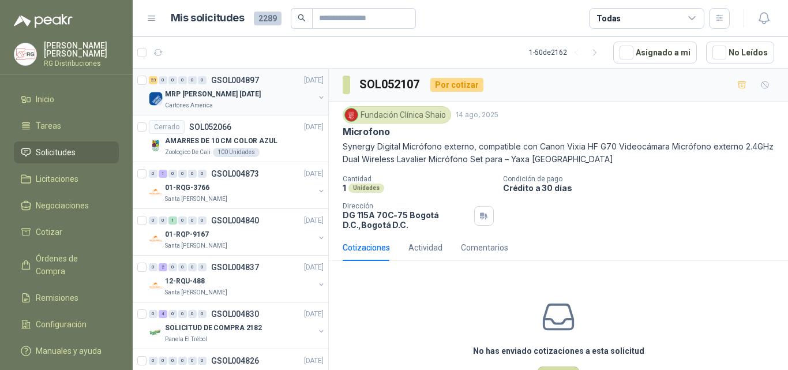  Describe the element at coordinates (187, 234) in the screenshot. I see `p: 01-RQP-9167` at that location.